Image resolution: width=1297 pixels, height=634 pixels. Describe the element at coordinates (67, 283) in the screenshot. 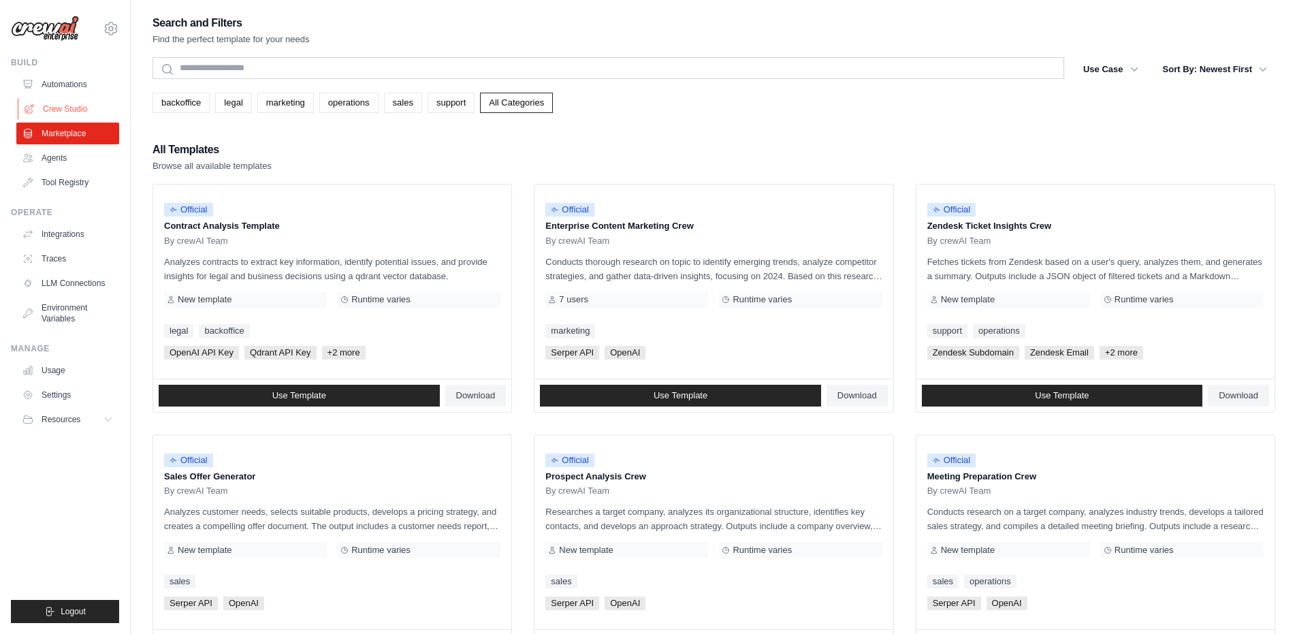

I see `a: LLM Connections` at that location.